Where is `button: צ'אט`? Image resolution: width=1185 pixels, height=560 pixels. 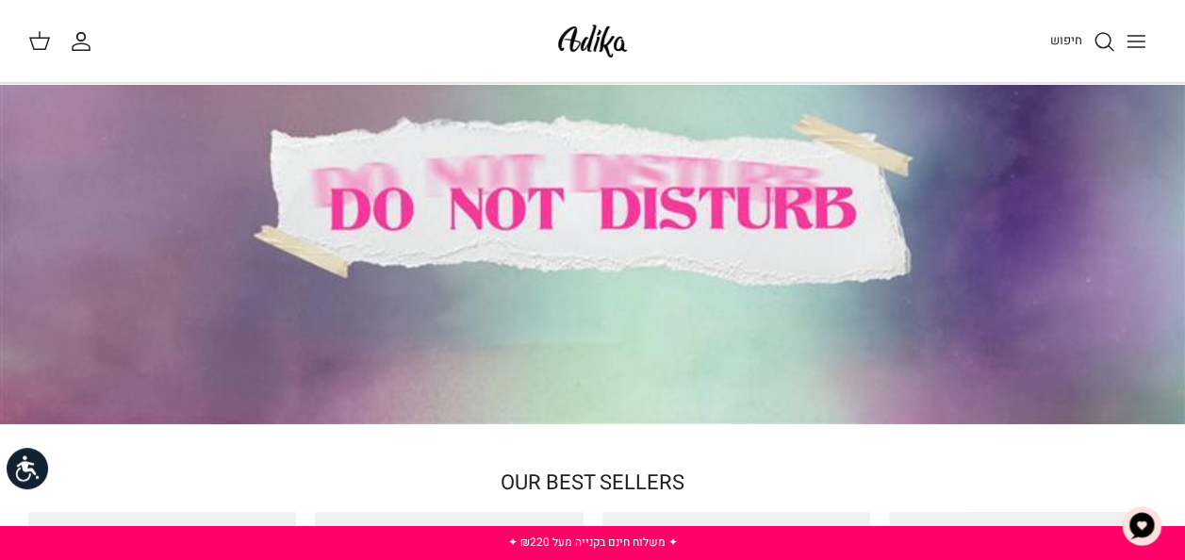 button: צ'אט is located at coordinates (1141, 526).